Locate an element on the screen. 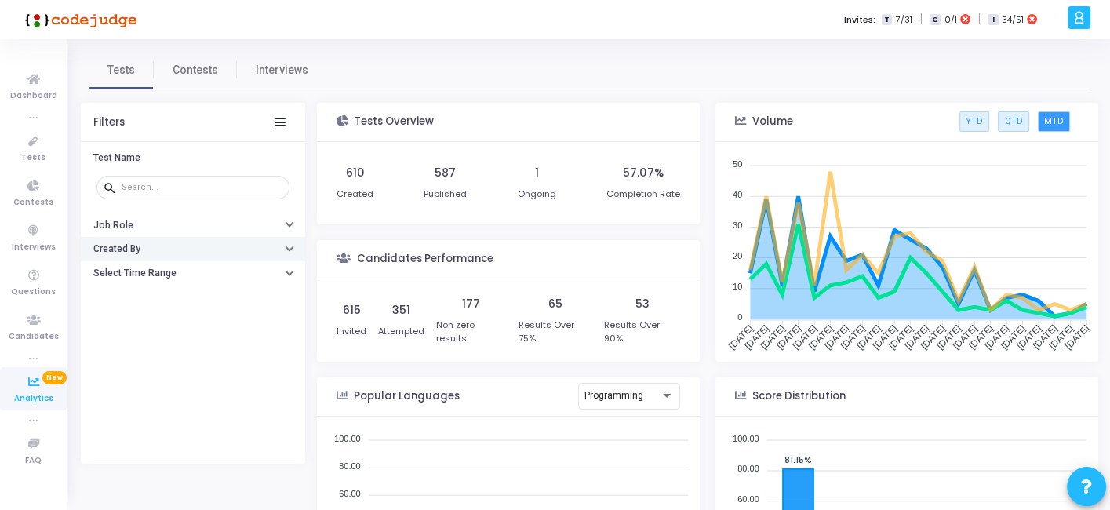 The width and height of the screenshot is (1110, 510). img: logo is located at coordinates (78, 20).